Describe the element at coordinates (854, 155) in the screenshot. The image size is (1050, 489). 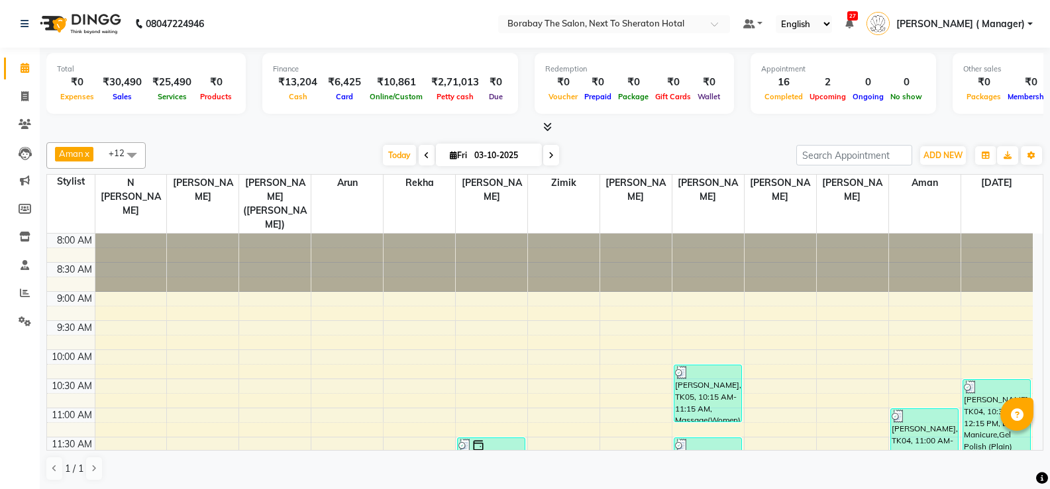
I see `input: Search Appointment` at that location.